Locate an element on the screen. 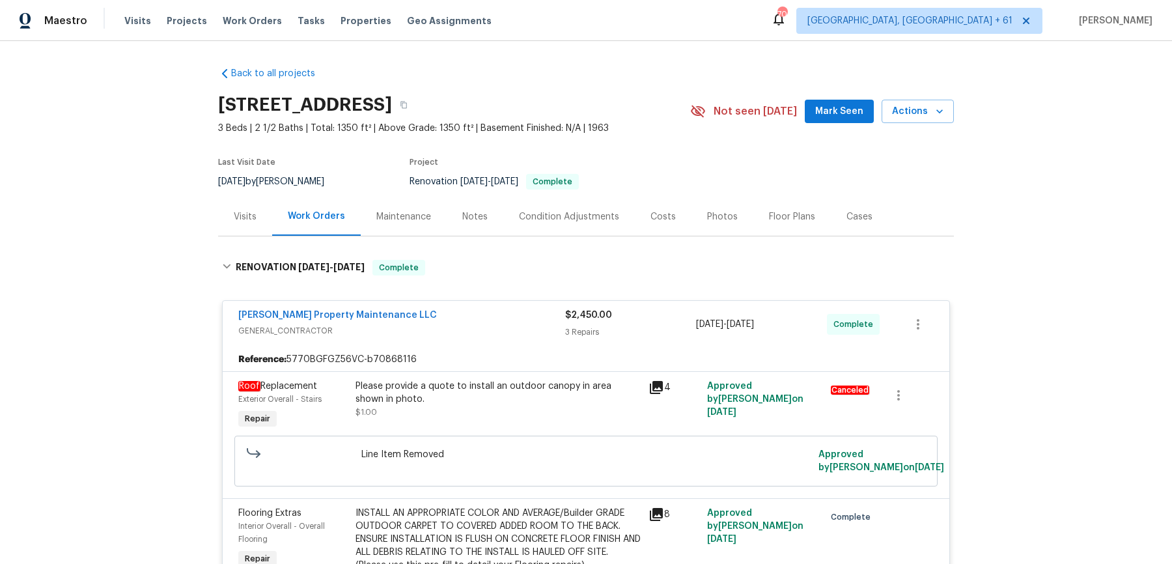 The image size is (1172, 564). span: Interior Overall - Overall Flooring is located at coordinates (281, 533).